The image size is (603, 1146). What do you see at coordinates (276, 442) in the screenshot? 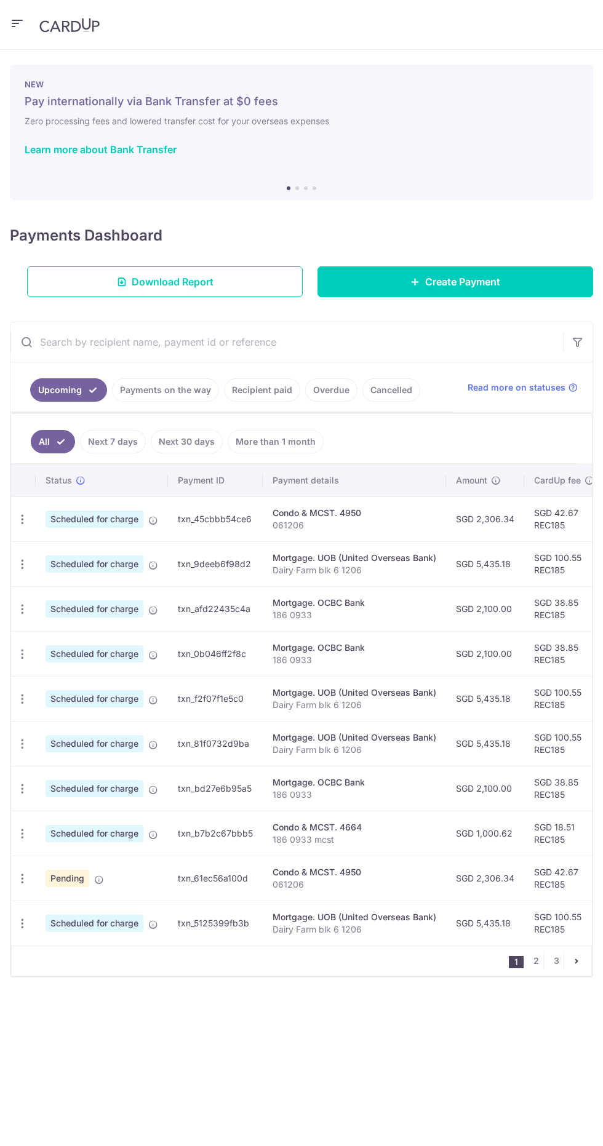
I see `a: More than 1 month` at bounding box center [276, 442].